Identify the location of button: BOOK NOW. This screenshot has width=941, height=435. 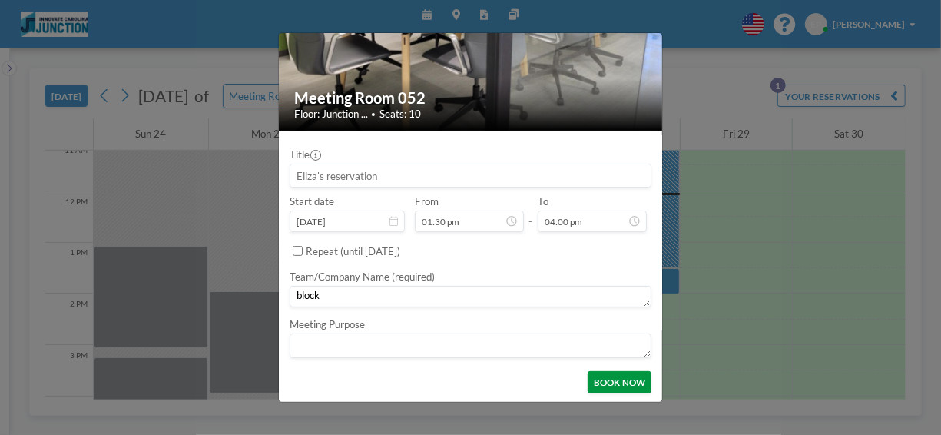
(619, 382).